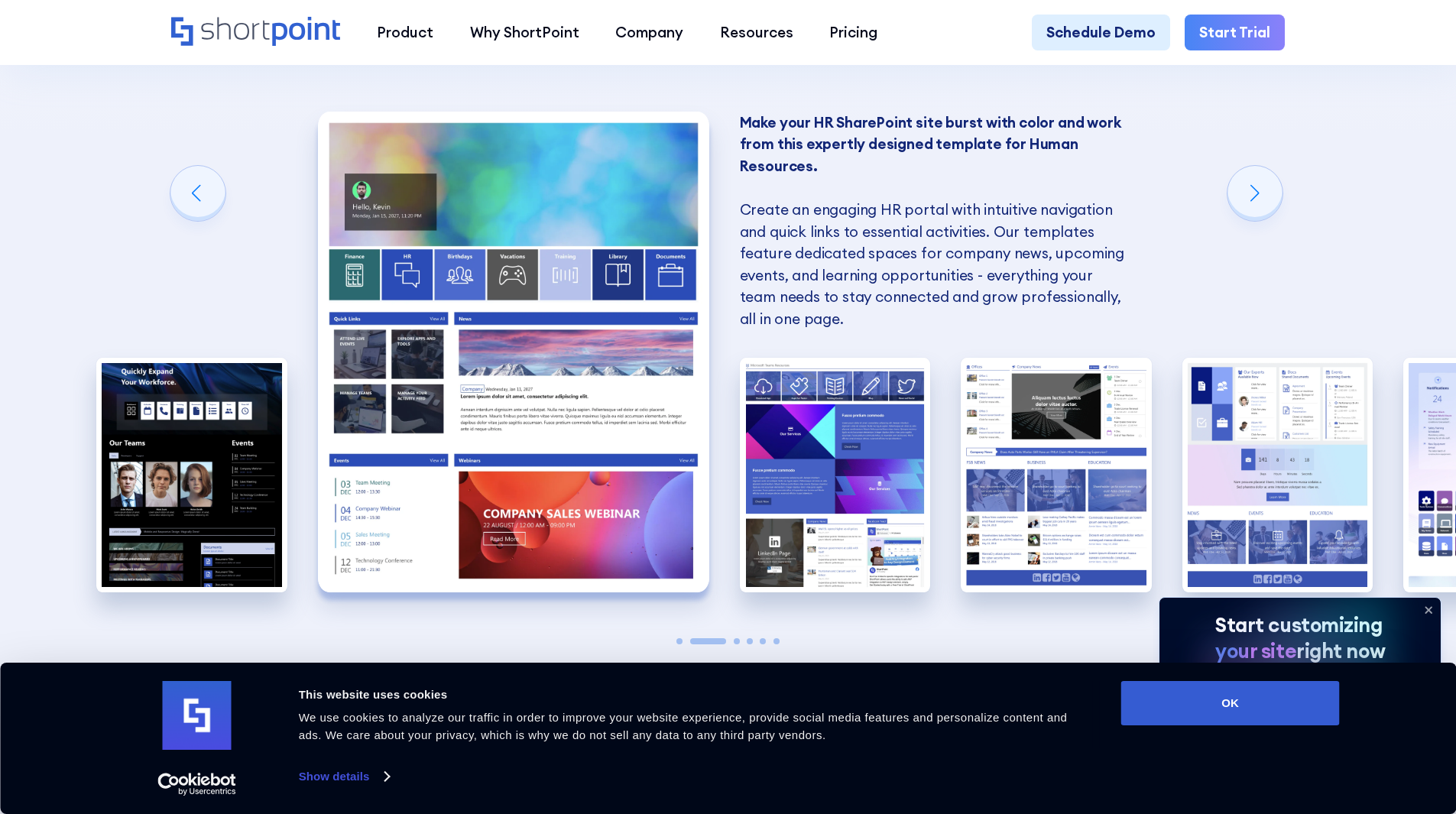  I want to click on div: Resources, so click(757, 32).